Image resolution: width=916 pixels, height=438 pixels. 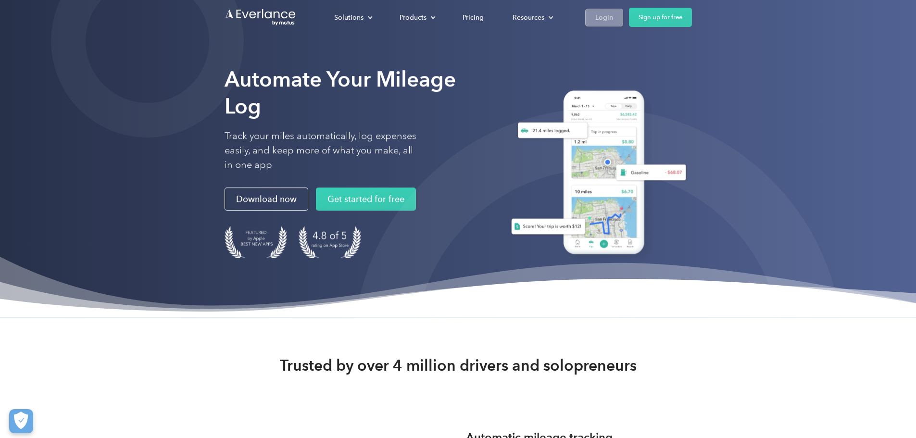 What do you see at coordinates (321, 151) in the screenshot?
I see `p: Track your miles automatically, log expenses easily, and keep more of what you make, all in one app` at bounding box center [321, 151].